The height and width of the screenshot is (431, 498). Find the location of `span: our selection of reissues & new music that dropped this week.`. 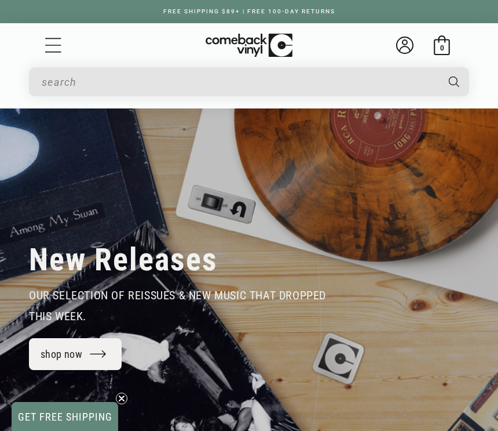

span: our selection of reissues & new music that dropped this week. is located at coordinates (177, 305).